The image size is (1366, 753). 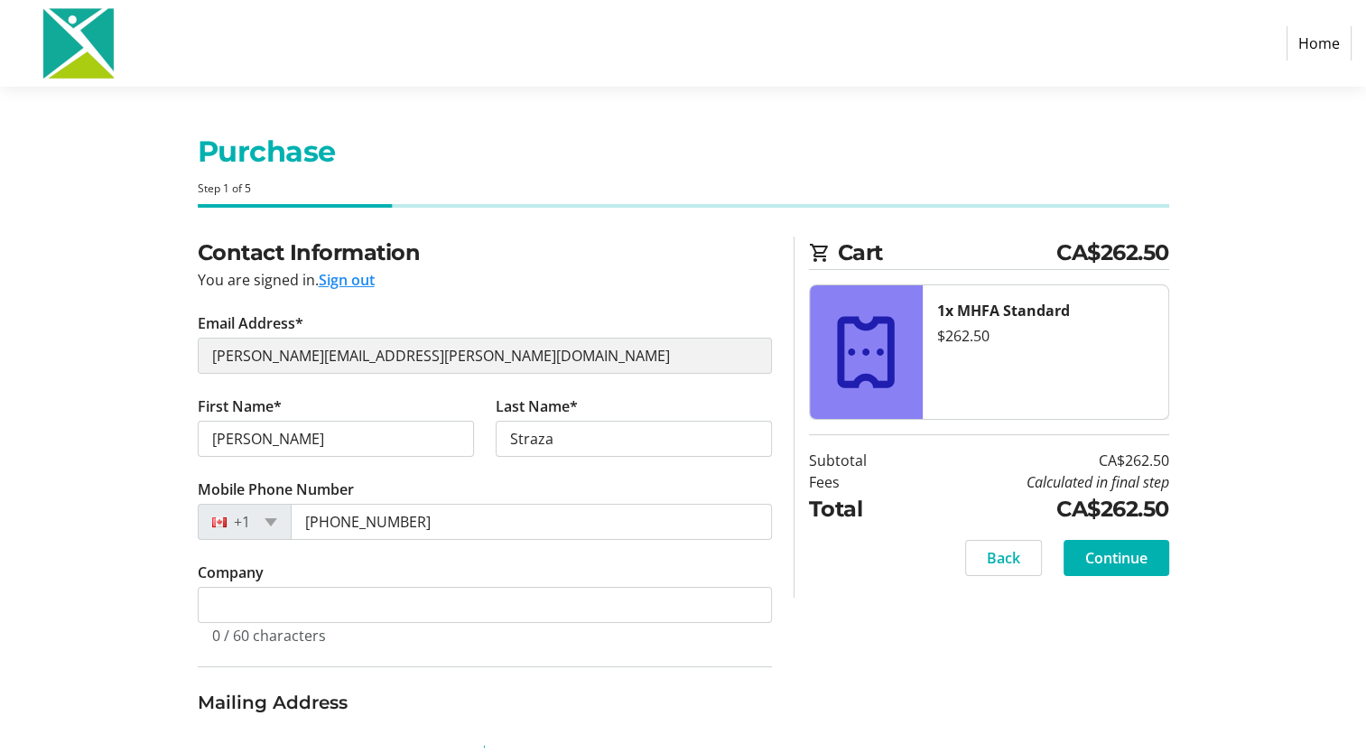 What do you see at coordinates (275, 489) in the screenshot?
I see `label: Mobile Phone Number` at bounding box center [275, 489].